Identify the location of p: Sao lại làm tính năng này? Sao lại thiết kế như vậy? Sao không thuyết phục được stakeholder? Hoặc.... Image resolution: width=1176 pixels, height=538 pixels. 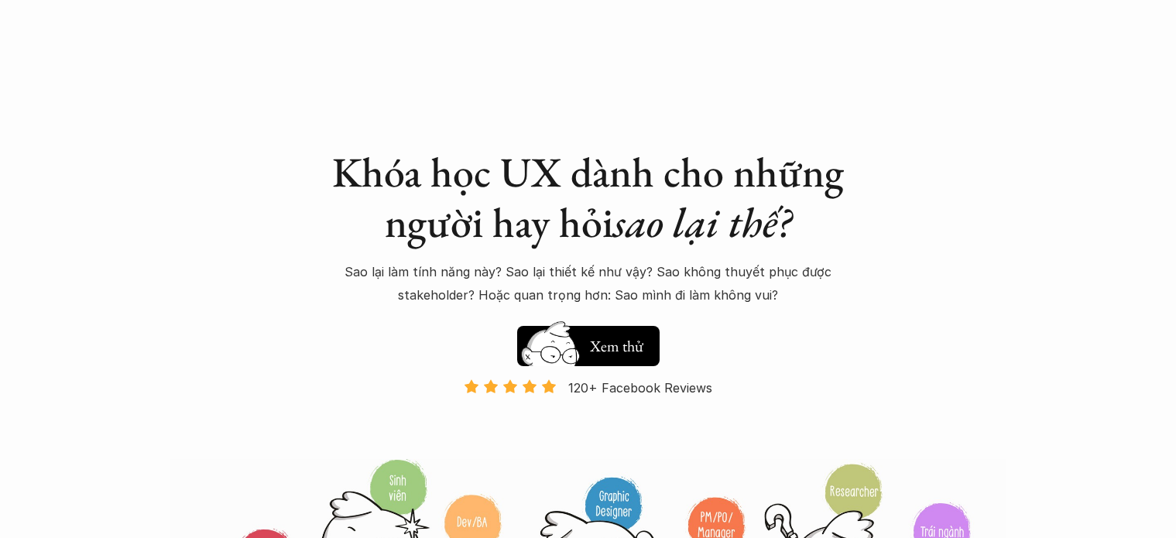
(589, 283).